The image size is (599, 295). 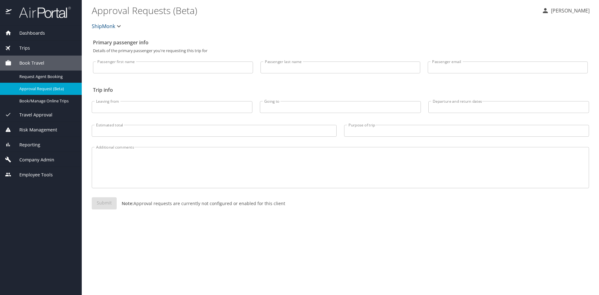 I want to click on span: Book Travel, so click(x=28, y=63).